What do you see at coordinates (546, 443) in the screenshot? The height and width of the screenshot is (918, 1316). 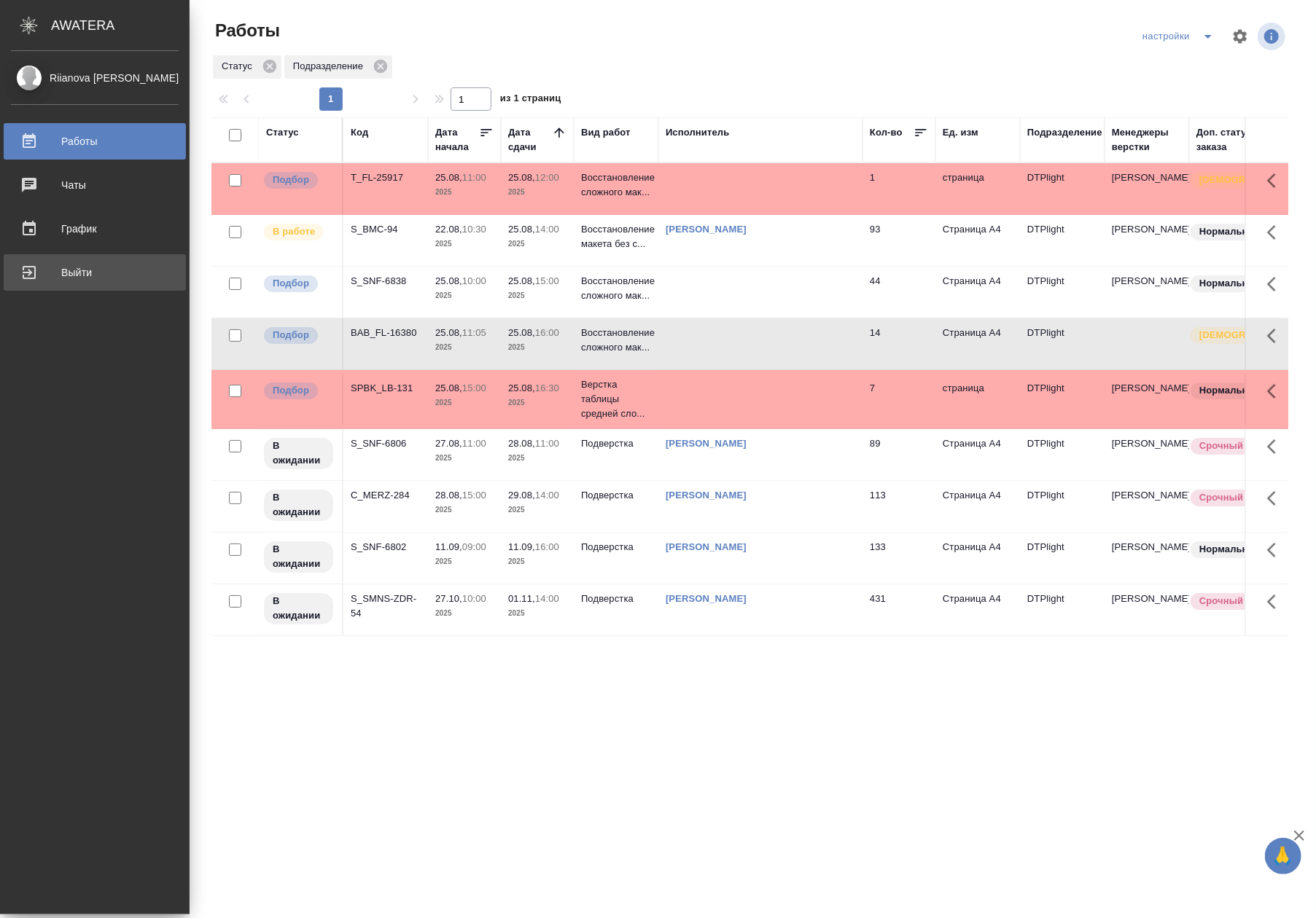 I see `p: 11:00` at bounding box center [546, 443].